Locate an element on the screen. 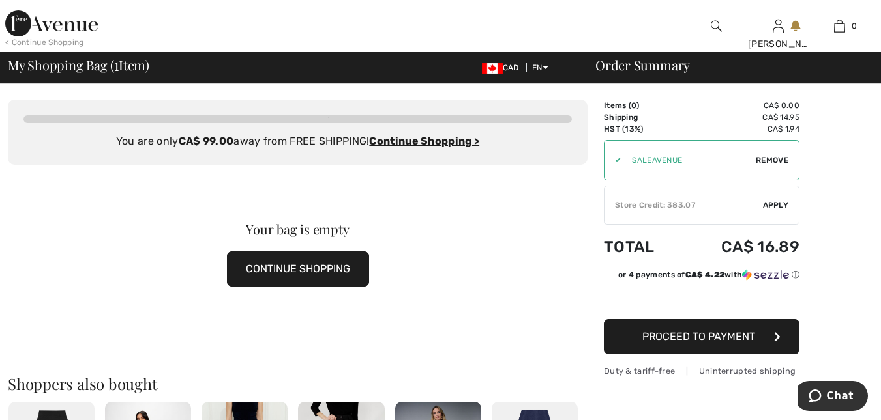  div: < Continue Shopping is located at coordinates (44, 42).